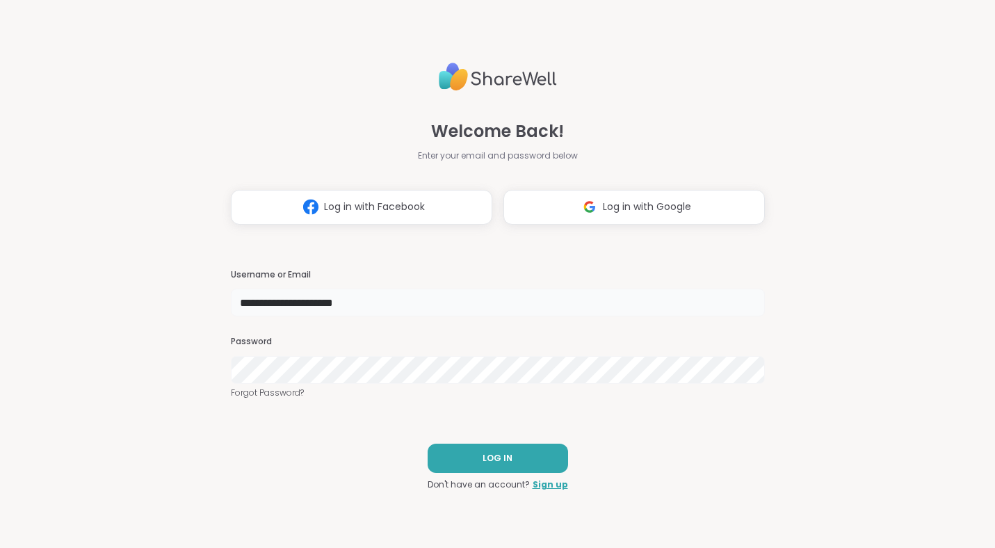  Describe the element at coordinates (497, 131) in the screenshot. I see `span: Welcome Back!` at that location.